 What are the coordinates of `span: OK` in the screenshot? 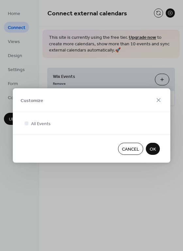 It's located at (152, 149).